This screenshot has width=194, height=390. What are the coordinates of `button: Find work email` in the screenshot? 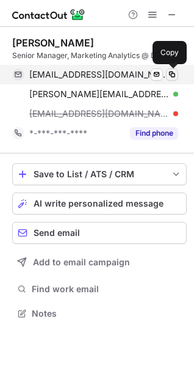 It's located at (100, 289).